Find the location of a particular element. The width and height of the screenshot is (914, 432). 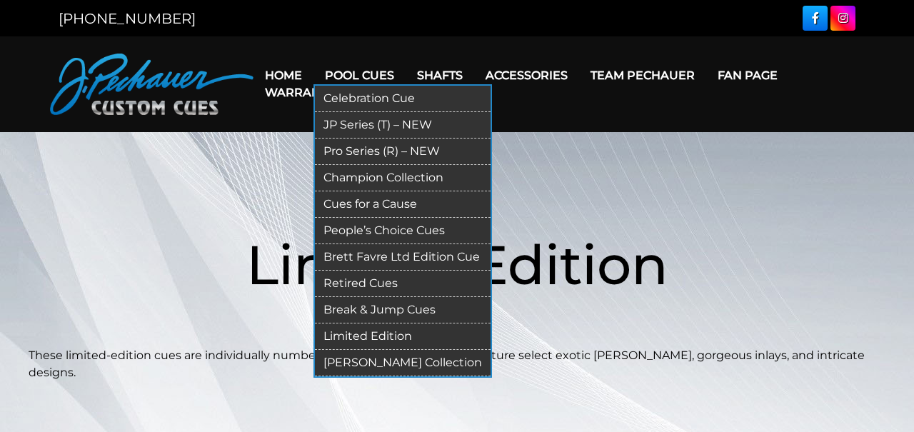

a: Limited Edition is located at coordinates (403, 336).